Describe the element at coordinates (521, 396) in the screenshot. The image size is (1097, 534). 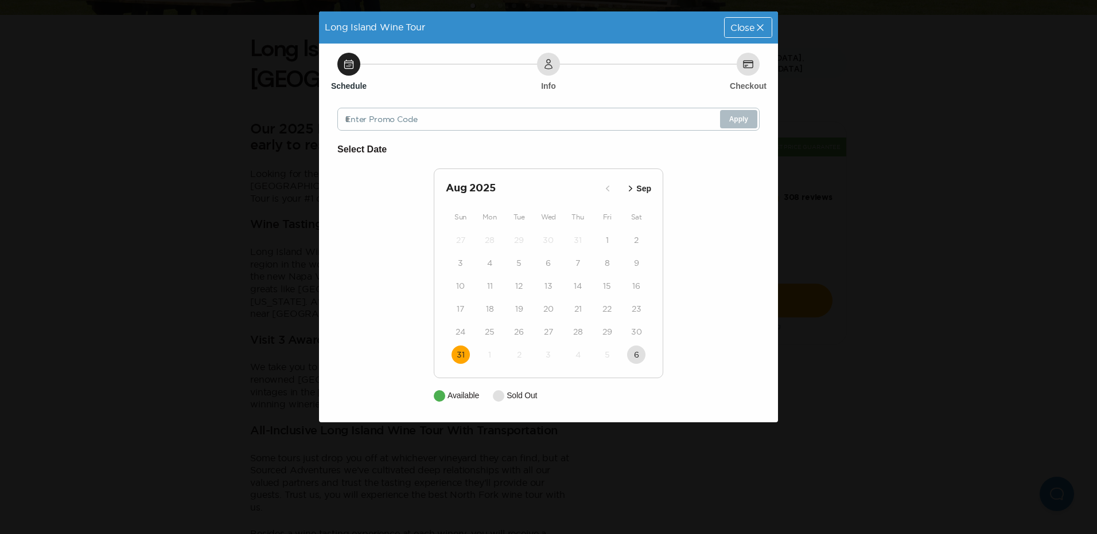
I see `p: Sold Out` at that location.